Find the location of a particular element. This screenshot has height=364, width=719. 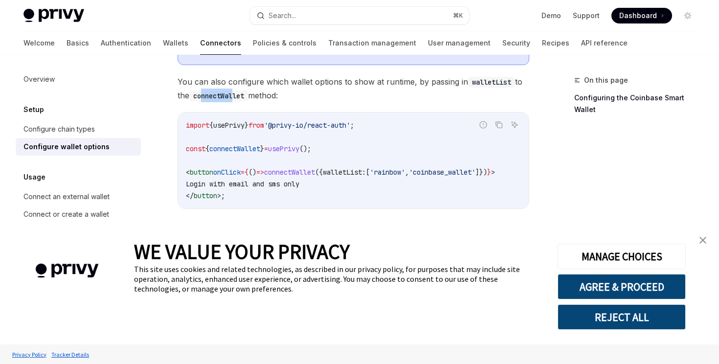

a: Connect an external wallet is located at coordinates (78, 197).